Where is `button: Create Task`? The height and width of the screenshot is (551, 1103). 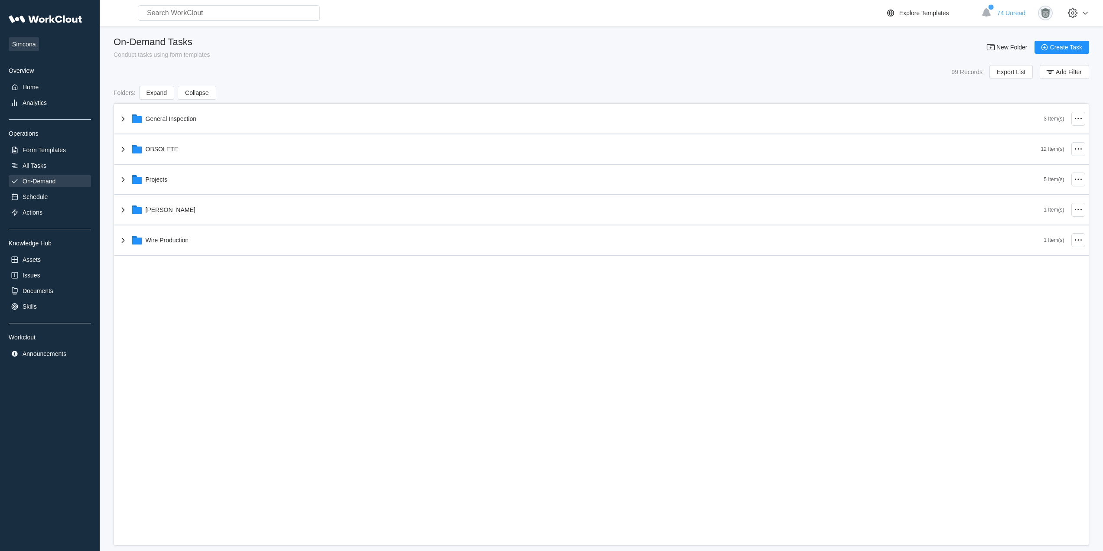
button: Create Task is located at coordinates (1061, 47).